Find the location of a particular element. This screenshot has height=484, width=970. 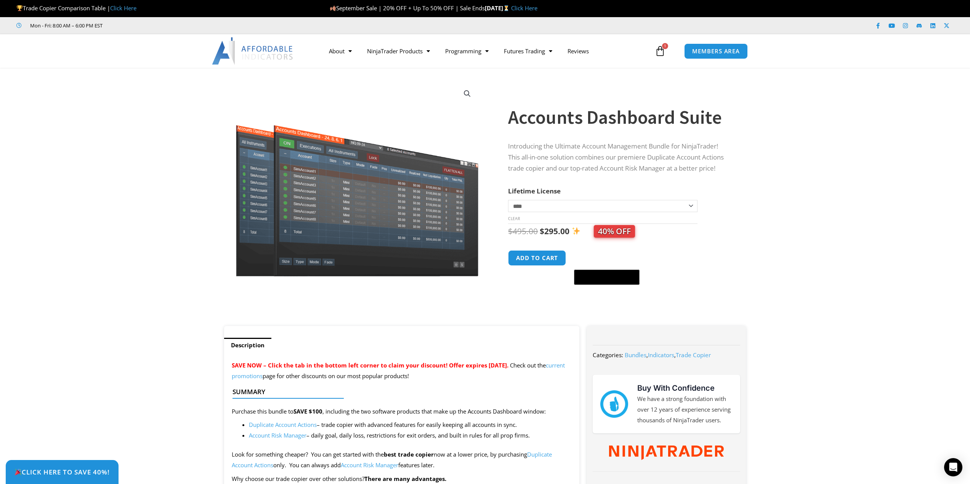

a: Indicators is located at coordinates (661, 355).